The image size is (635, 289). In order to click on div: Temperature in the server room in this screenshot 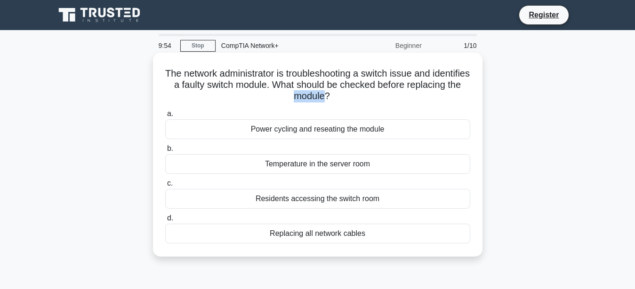, I will do `click(318, 164)`.